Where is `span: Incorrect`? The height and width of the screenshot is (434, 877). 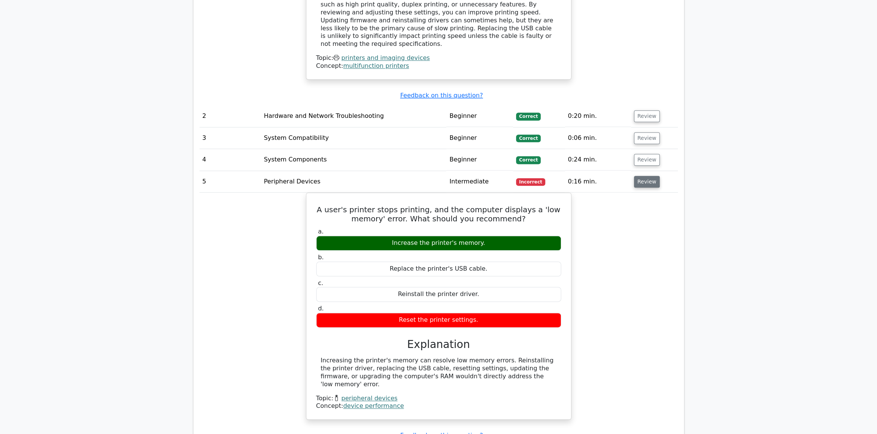 span: Incorrect is located at coordinates (530, 182).